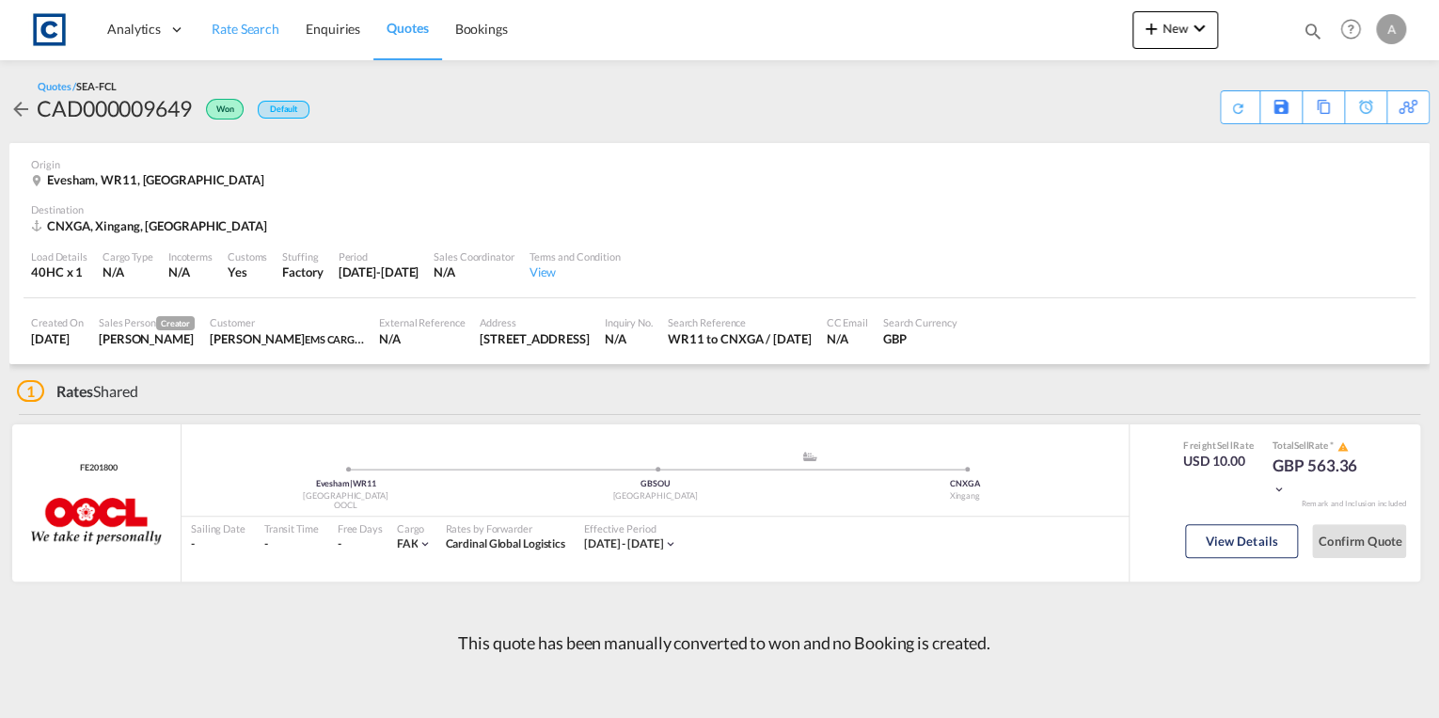 Image resolution: width=1439 pixels, height=718 pixels. What do you see at coordinates (77, 86) in the screenshot?
I see `div: Quotes /SEA-FCL` at bounding box center [77, 86].